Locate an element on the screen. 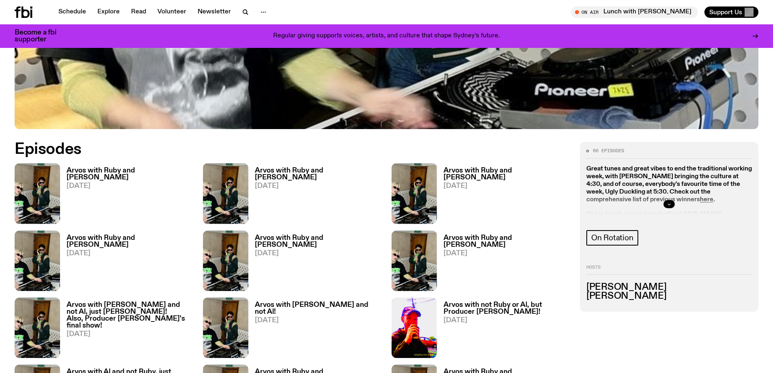  h2: Episodes is located at coordinates (261, 149).